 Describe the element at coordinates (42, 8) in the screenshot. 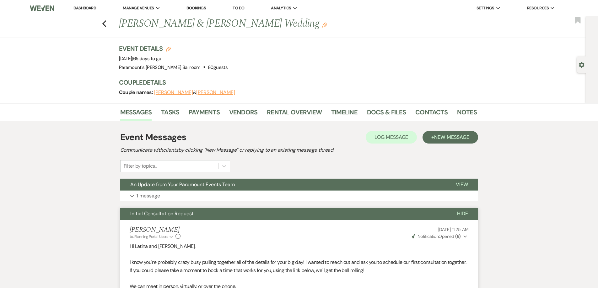

I see `img: Weven Logo` at that location.